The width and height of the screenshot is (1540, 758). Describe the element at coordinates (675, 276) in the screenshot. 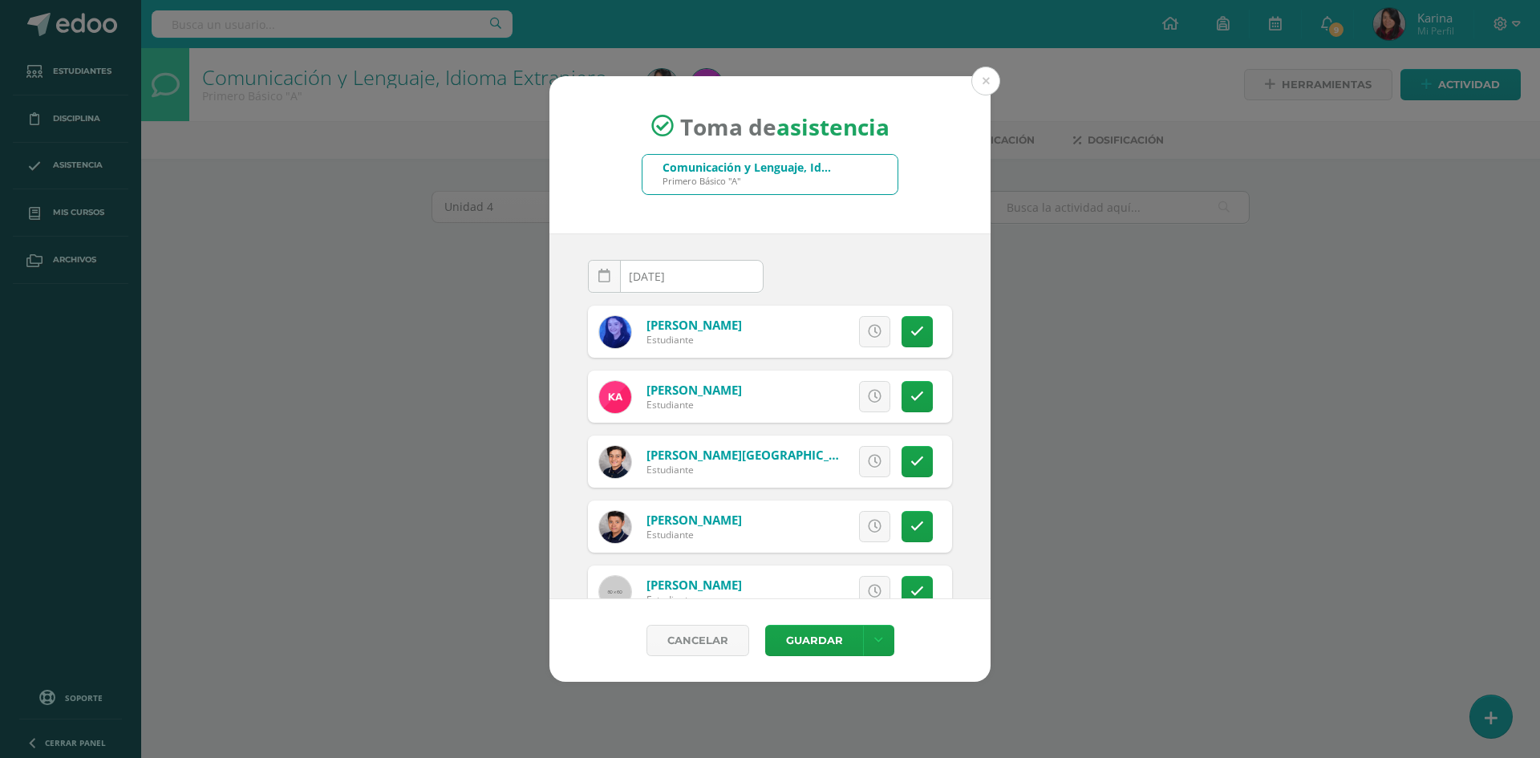

I see `input: Fecha de Inasistencia` at that location.